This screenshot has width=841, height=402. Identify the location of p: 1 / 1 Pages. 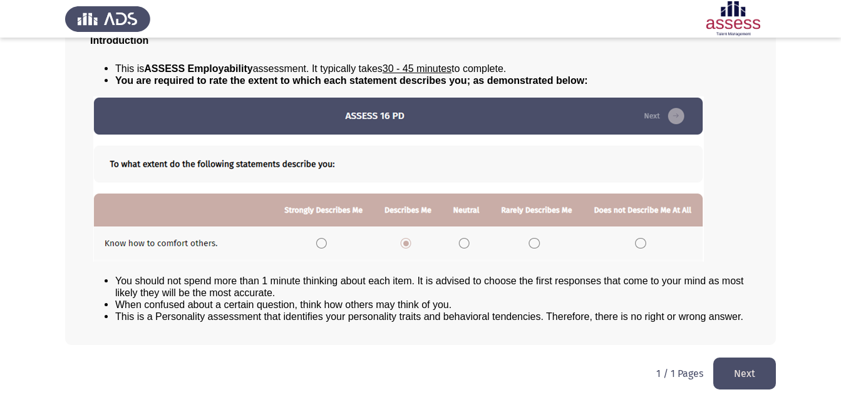
(679, 373).